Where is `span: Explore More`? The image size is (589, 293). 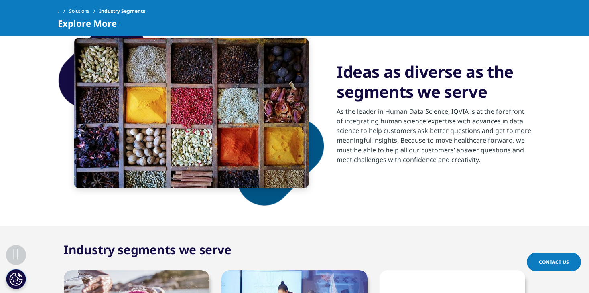
span: Explore More is located at coordinates (87, 23).